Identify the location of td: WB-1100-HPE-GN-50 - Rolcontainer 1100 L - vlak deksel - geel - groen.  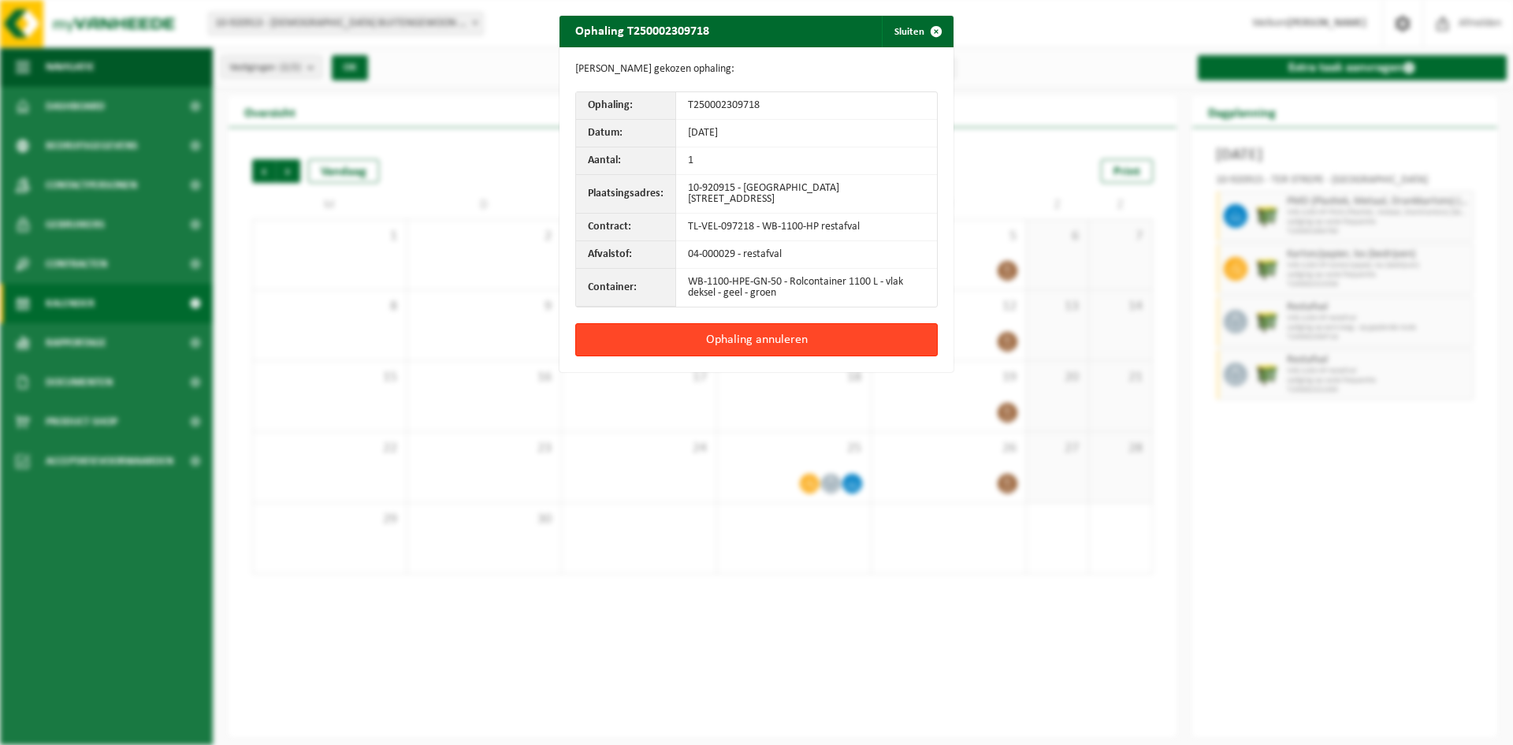
(806, 288).